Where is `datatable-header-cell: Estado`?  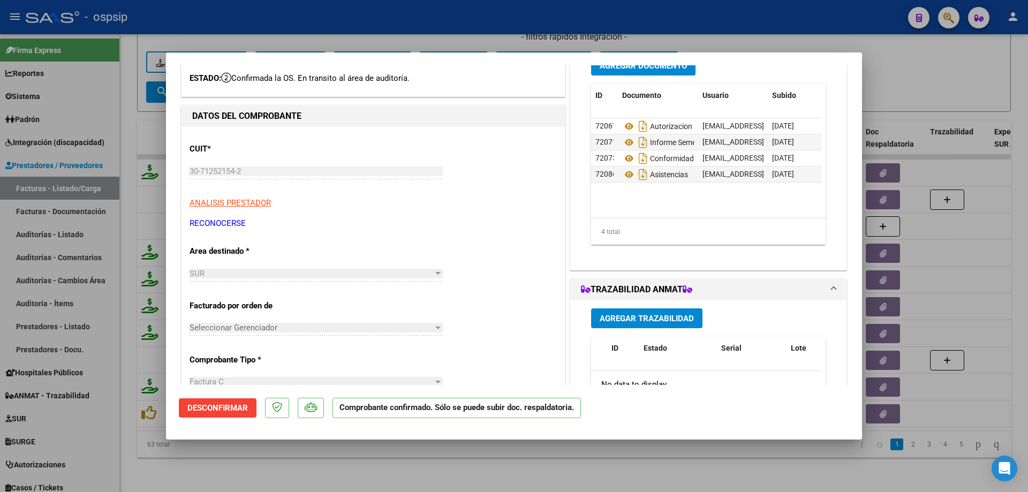 datatable-header-cell: Estado is located at coordinates (678, 354).